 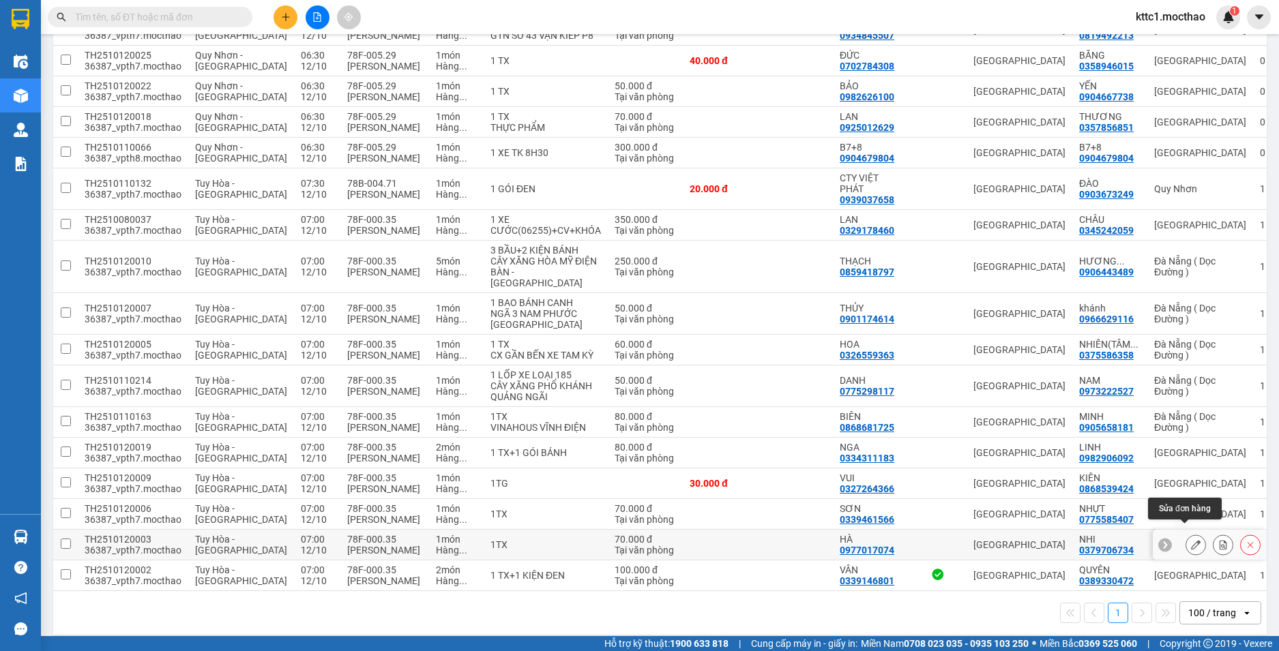 What do you see at coordinates (1106, 128) in the screenshot?
I see `div: 0357856851` at bounding box center [1106, 128].